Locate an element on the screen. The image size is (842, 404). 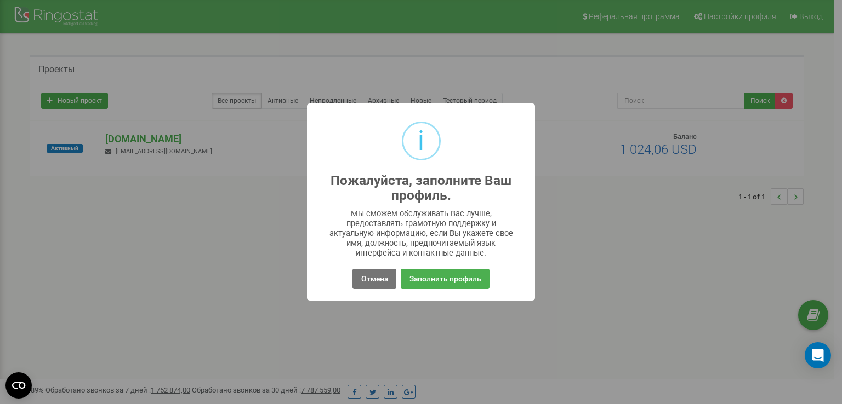
button: Заполнить профиль is located at coordinates (444, 279).